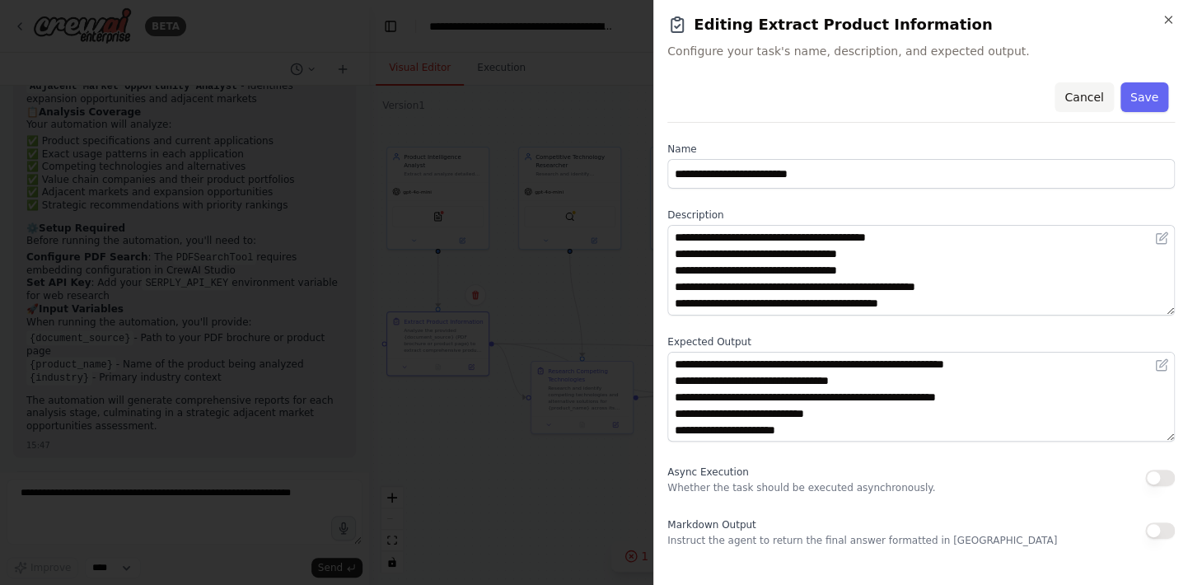  I want to click on span: Configure your task's name, description, and expected output., so click(921, 51).